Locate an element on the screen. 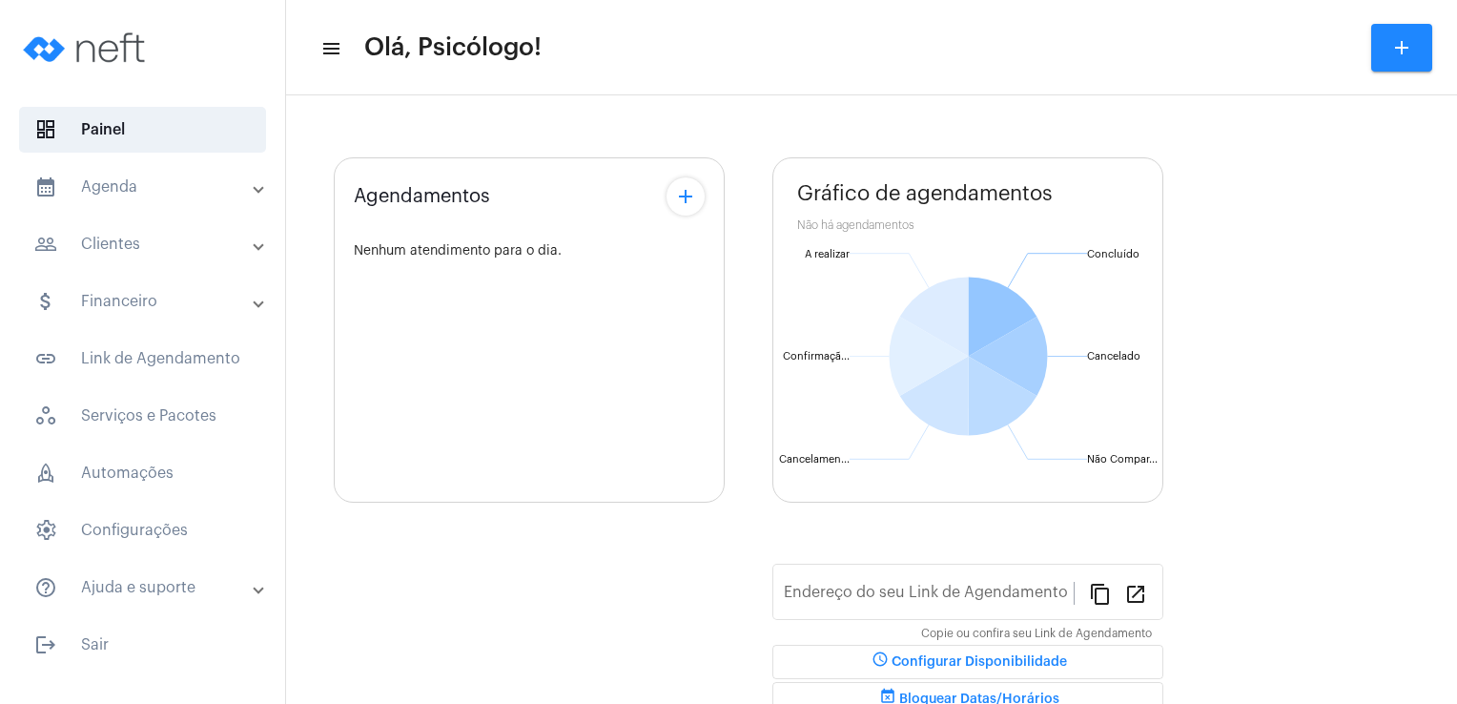  mat-icon: open_in_new is located at coordinates (1136, 593).